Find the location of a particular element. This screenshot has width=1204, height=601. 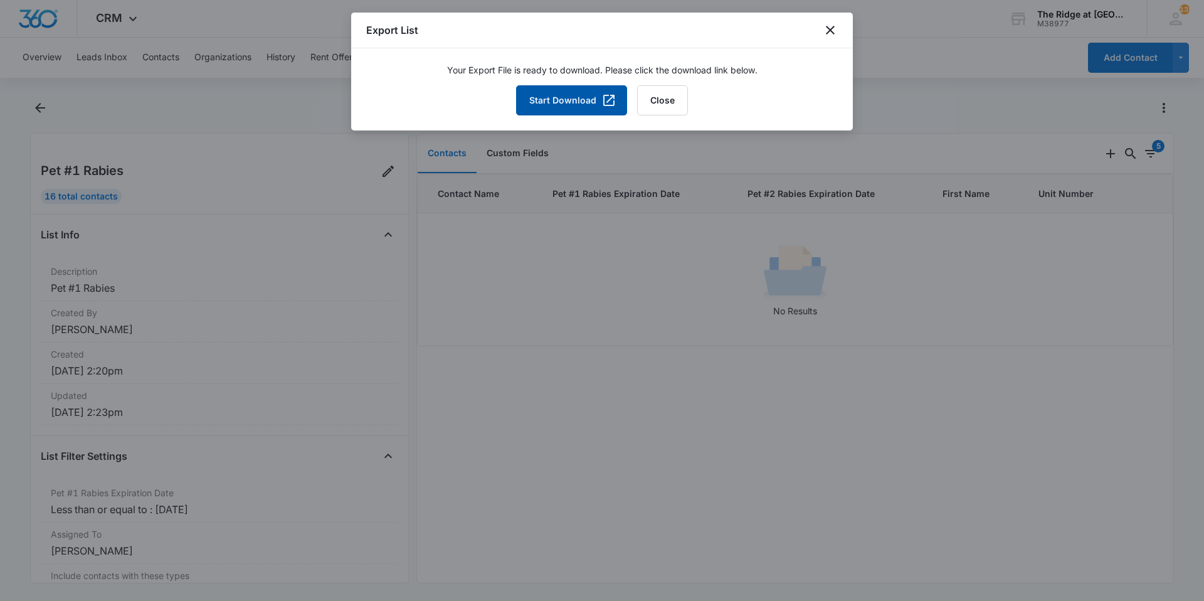

h1: Export List is located at coordinates (392, 30).